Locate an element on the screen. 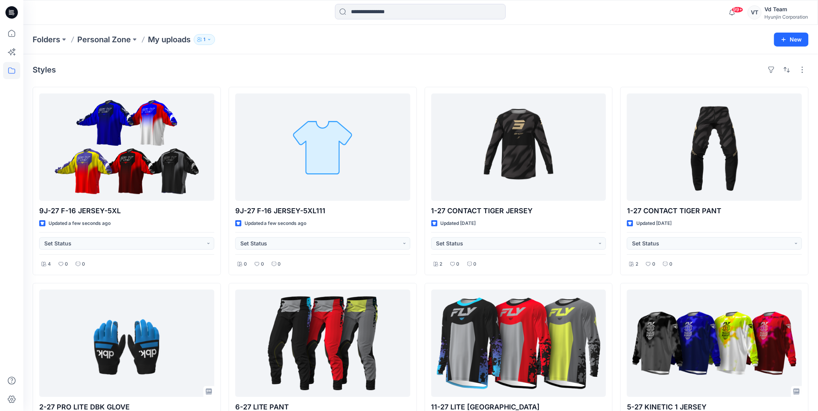 The width and height of the screenshot is (818, 411). a: 9J-27 F-16 JERSEY-5XL111 is located at coordinates (323, 147).